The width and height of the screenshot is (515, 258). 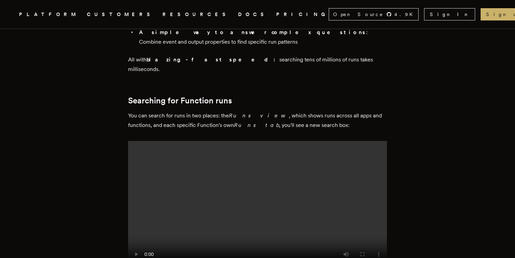 What do you see at coordinates (262, 37) in the screenshot?
I see `li: : Combine event and output properties to find specific run patterns` at bounding box center [262, 37].